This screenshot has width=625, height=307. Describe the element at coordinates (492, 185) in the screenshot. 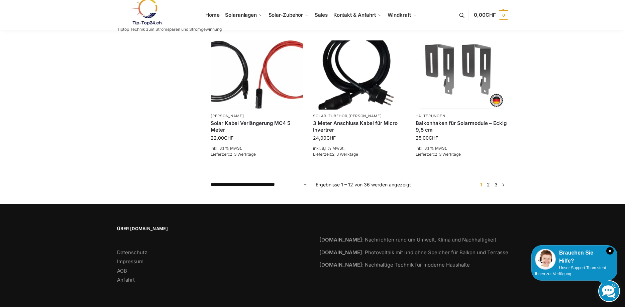

I see `nav: Produkt-Seitennummerierung` at that location.